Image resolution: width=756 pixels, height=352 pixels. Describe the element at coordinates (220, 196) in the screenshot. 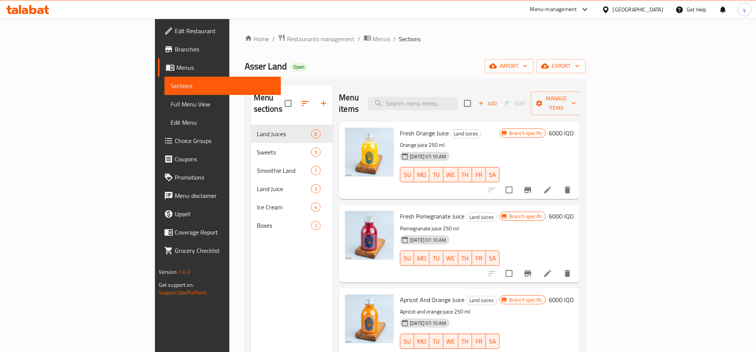

I see `a: Menu disclaimer` at that location.